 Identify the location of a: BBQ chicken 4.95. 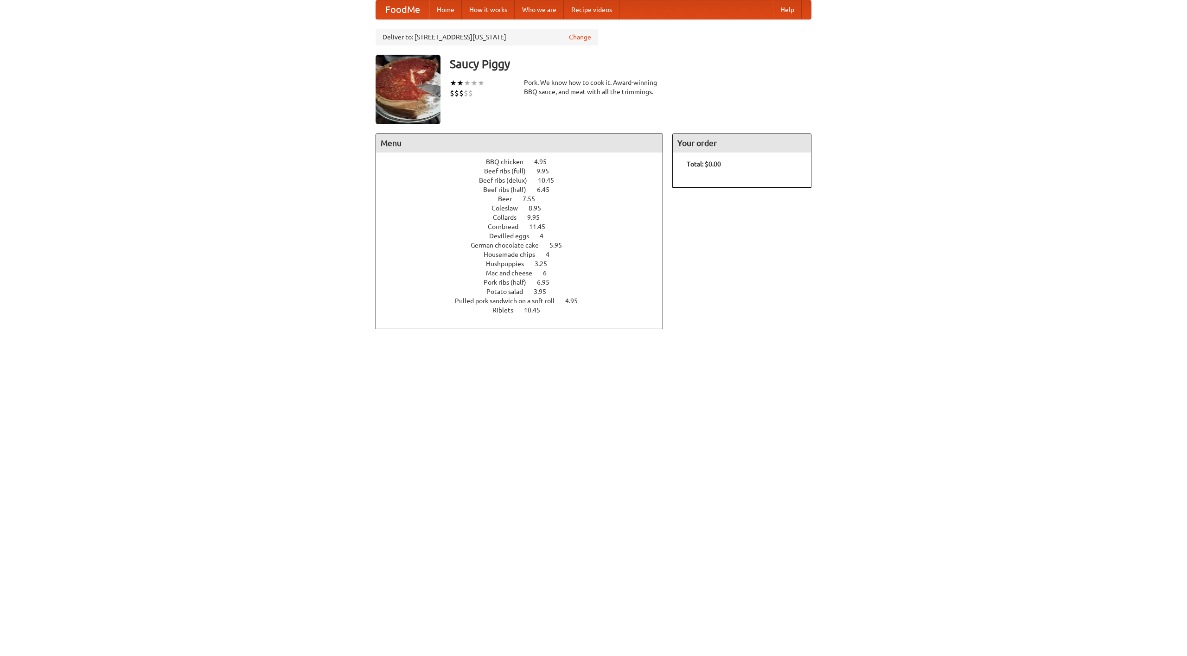
(525, 162).